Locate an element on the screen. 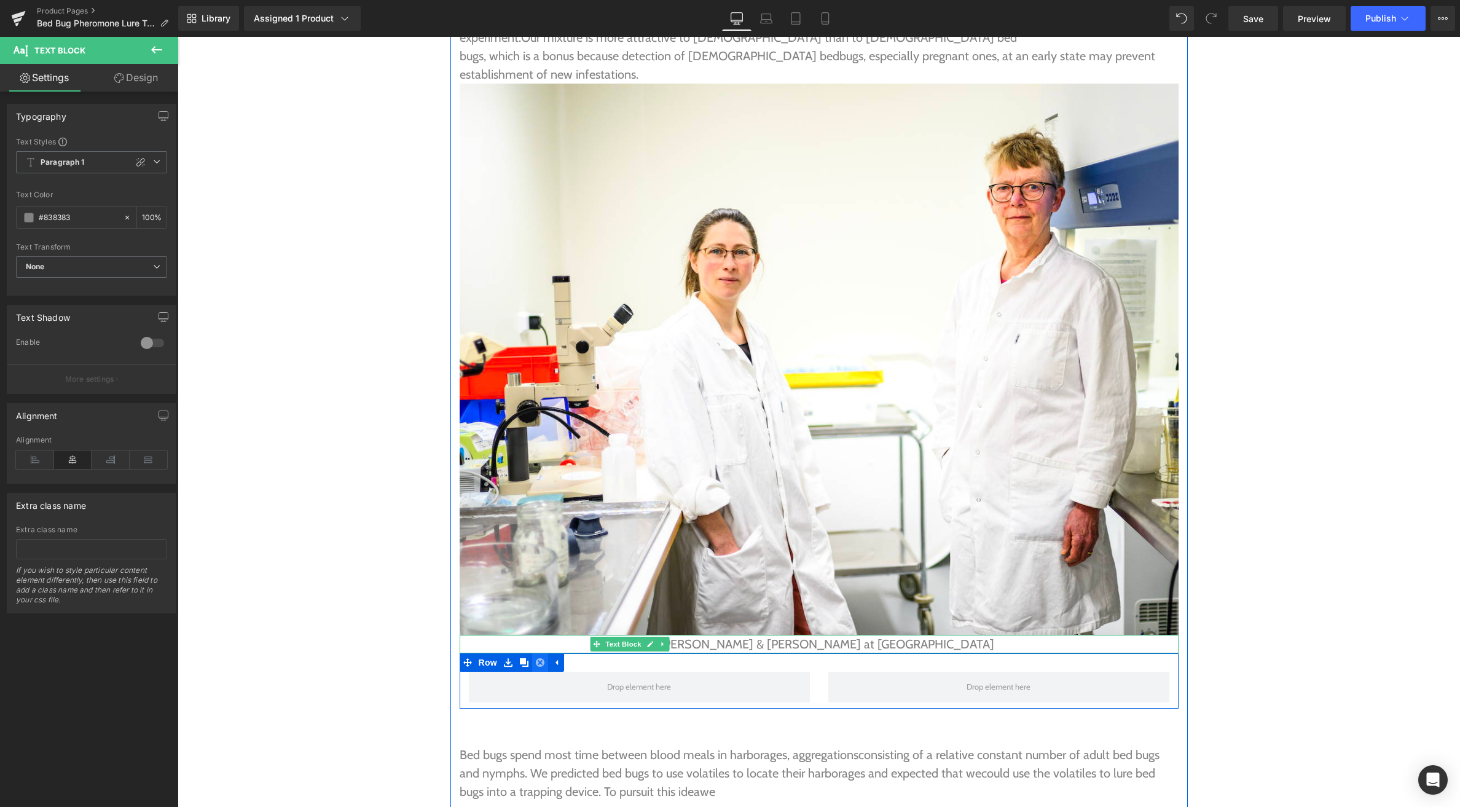  span: we is located at coordinates (530, 754).